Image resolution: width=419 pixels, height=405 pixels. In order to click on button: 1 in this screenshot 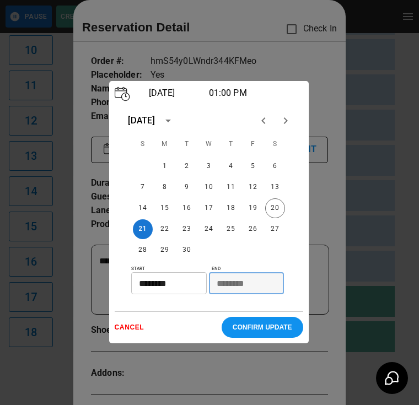, I will do `click(165, 166)`.